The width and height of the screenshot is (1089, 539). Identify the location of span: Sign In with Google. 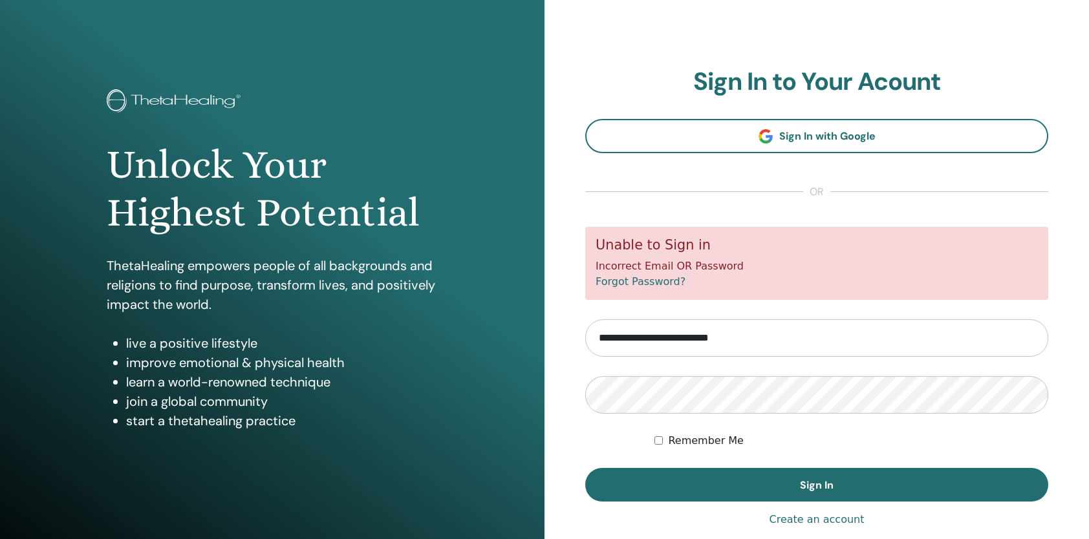
(827, 136).